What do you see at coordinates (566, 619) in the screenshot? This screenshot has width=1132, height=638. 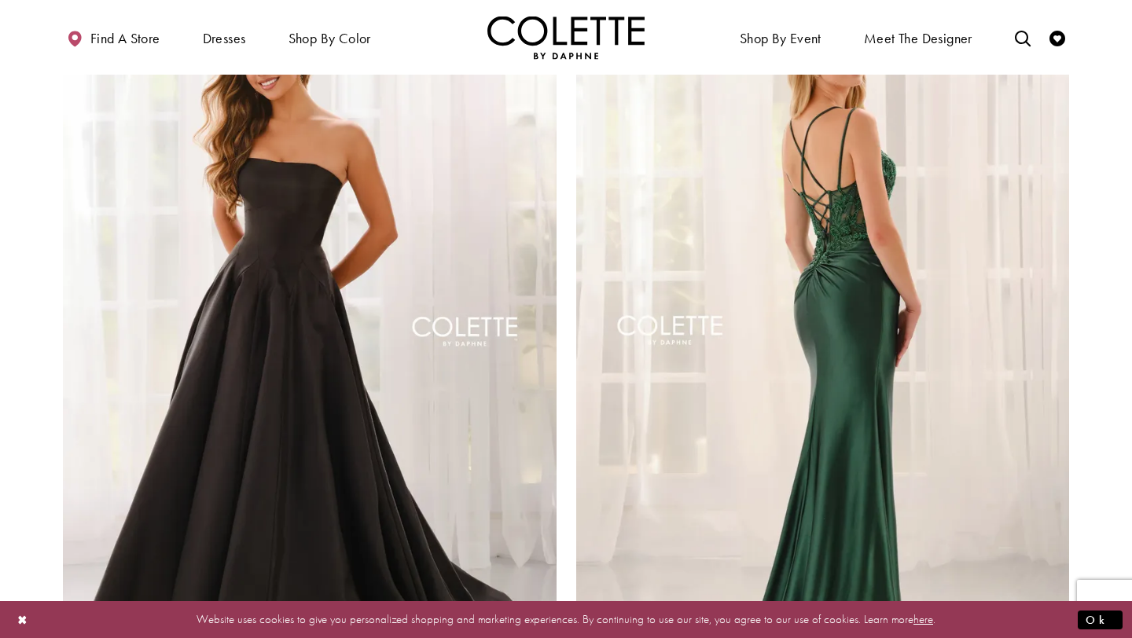 I see `p: Website uses cookies to give you personalized shopping and marketing experiences. By continuing t...` at bounding box center [566, 619].